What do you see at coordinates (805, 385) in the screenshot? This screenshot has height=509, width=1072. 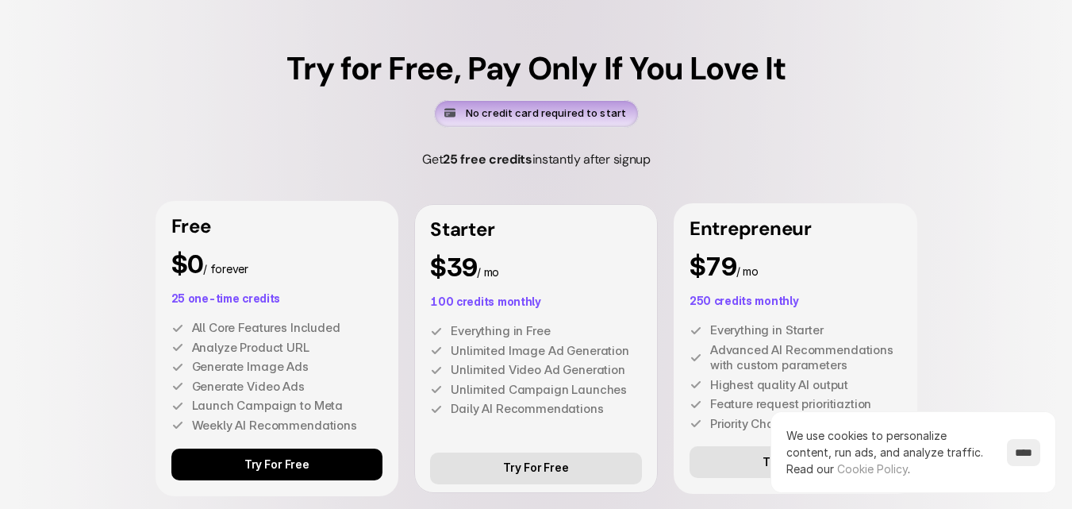 I see `p: Highest quality AI output` at bounding box center [805, 385].